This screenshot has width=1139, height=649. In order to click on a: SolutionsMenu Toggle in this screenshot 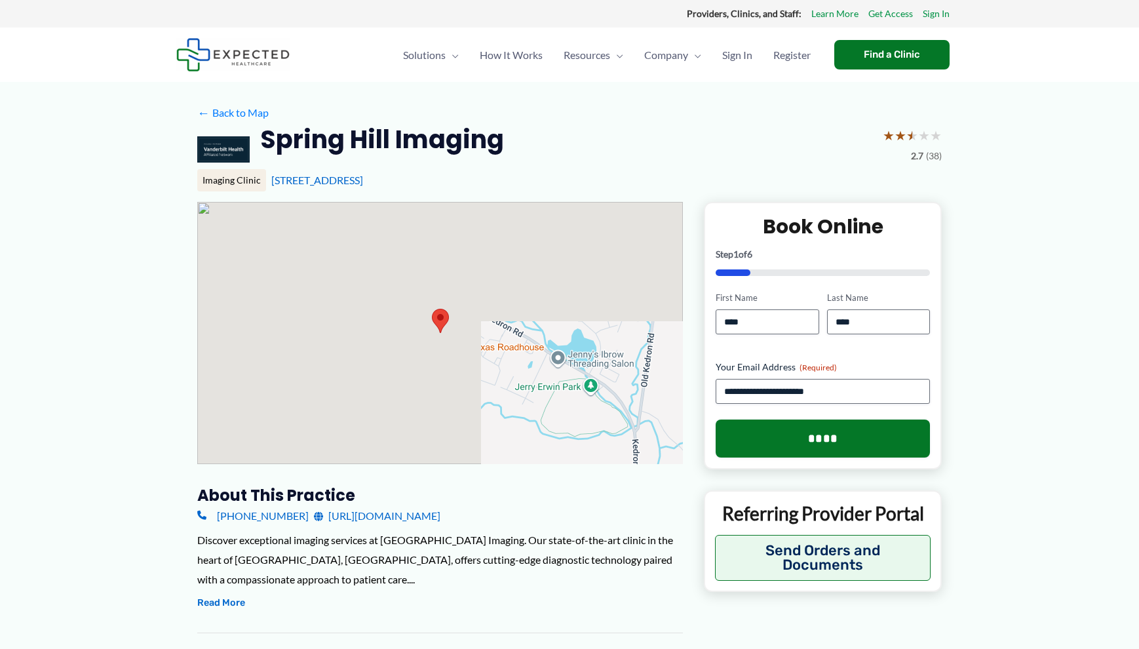, I will do `click(430, 55)`.